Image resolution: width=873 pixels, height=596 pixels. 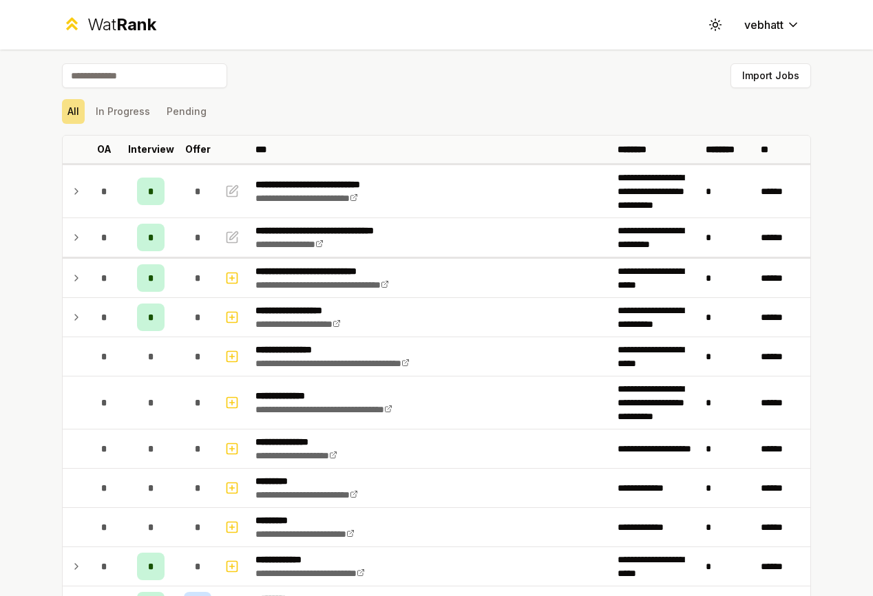 I want to click on span: Rank, so click(x=136, y=24).